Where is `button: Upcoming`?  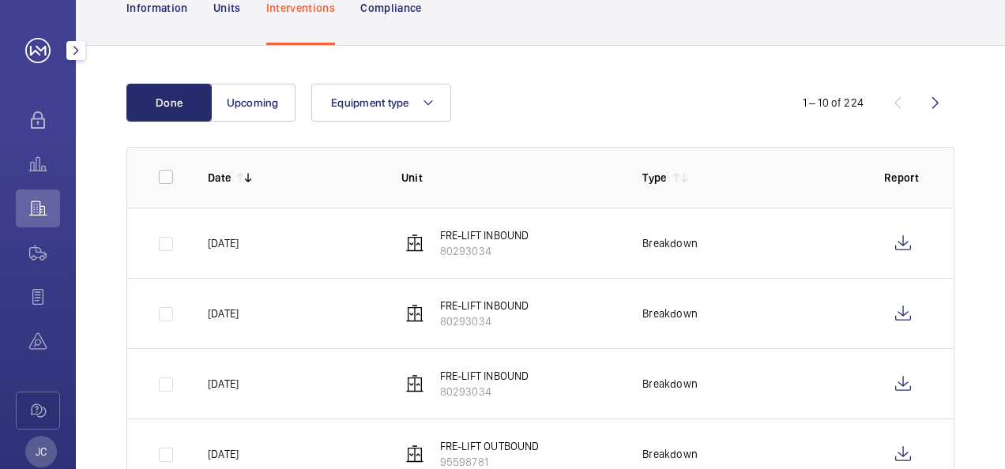
button: Upcoming is located at coordinates (253, 103).